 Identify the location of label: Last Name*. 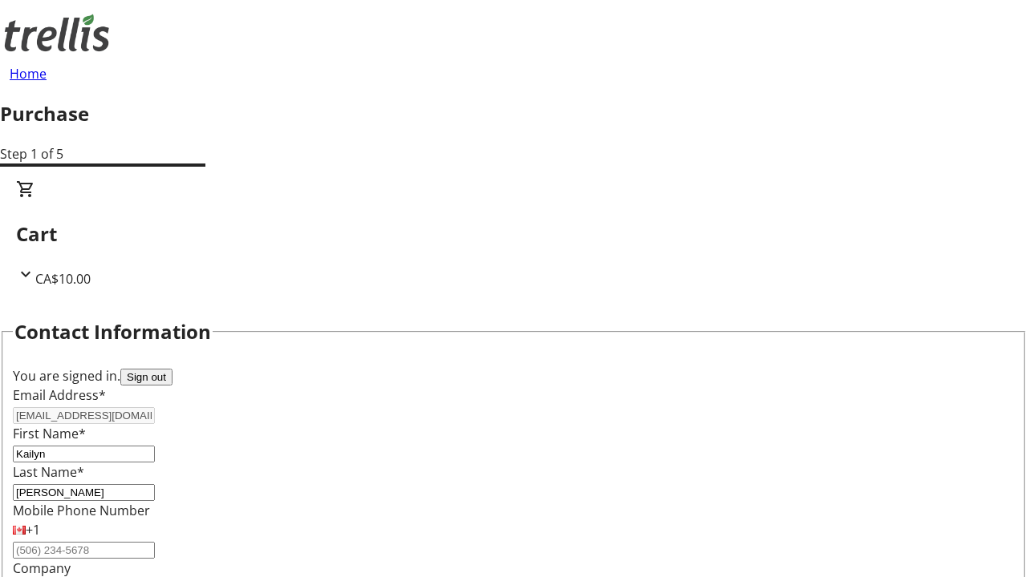
(48, 472).